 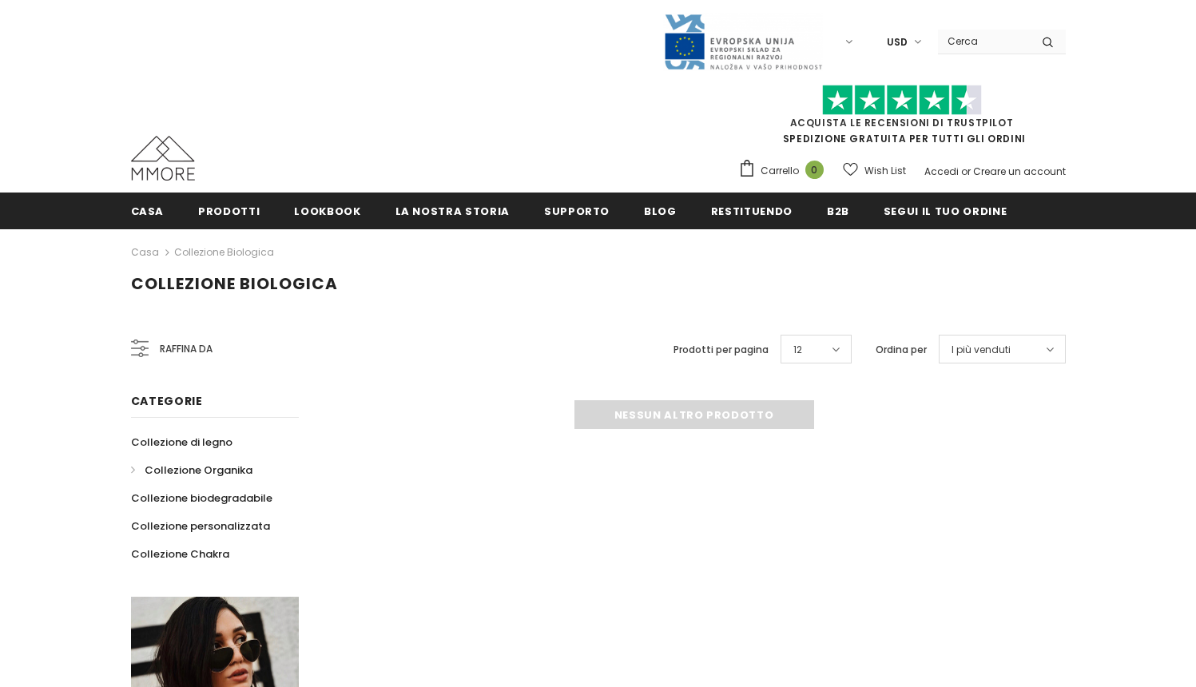 I want to click on span: supporto, so click(x=577, y=211).